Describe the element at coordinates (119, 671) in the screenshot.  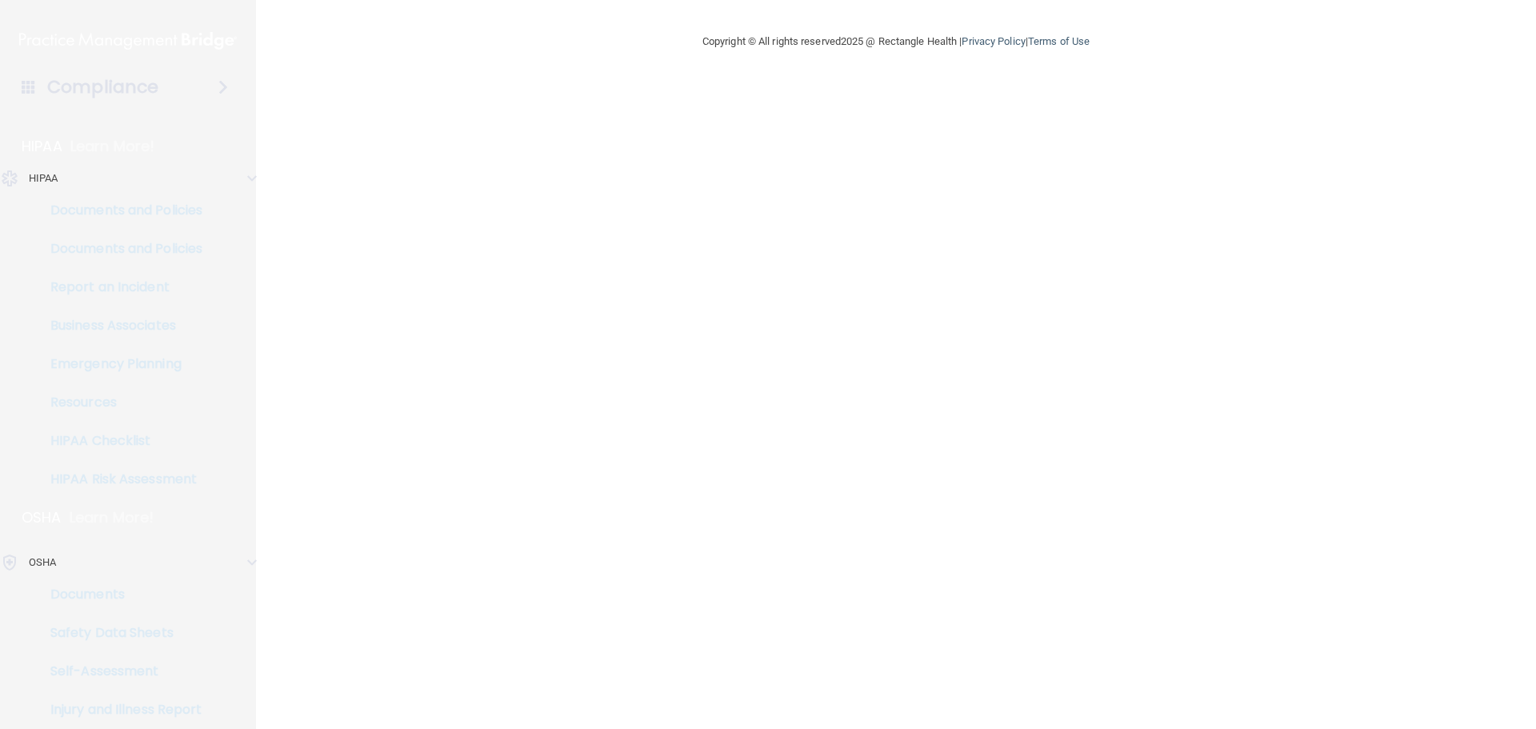
I see `p: Self-Assessment` at that location.